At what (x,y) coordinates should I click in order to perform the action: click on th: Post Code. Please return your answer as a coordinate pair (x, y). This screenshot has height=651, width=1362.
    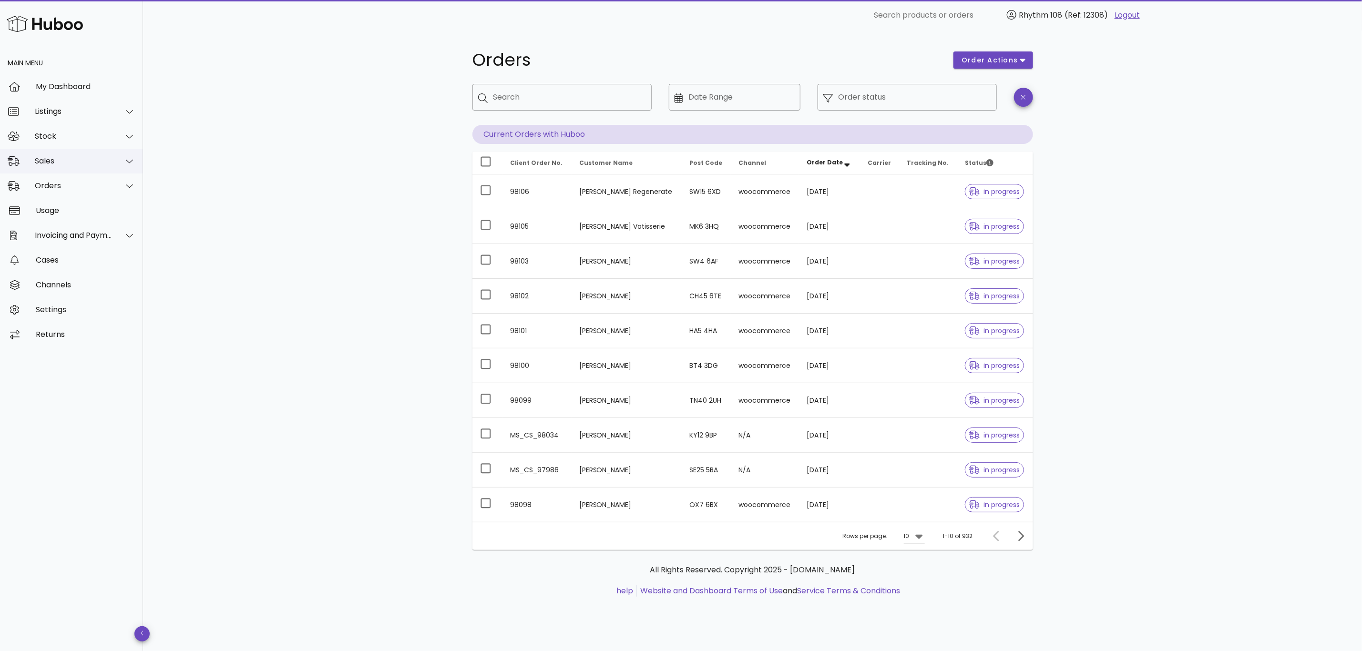
    Looking at the image, I should click on (706, 163).